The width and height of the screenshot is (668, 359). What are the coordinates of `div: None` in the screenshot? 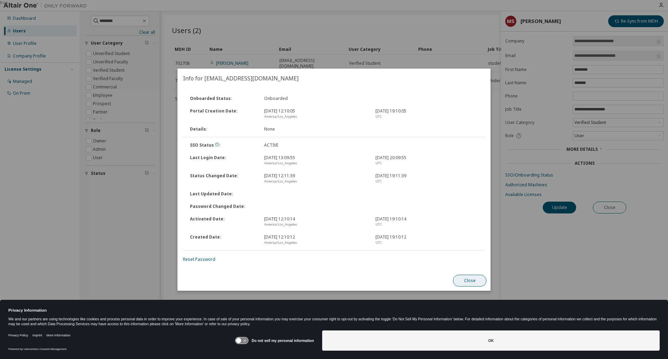 It's located at (315, 129).